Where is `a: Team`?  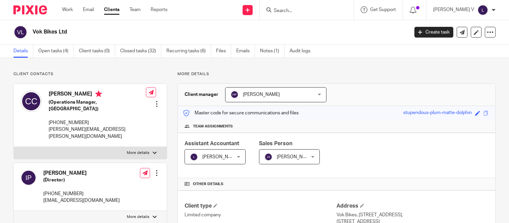 a: Team is located at coordinates (135, 10).